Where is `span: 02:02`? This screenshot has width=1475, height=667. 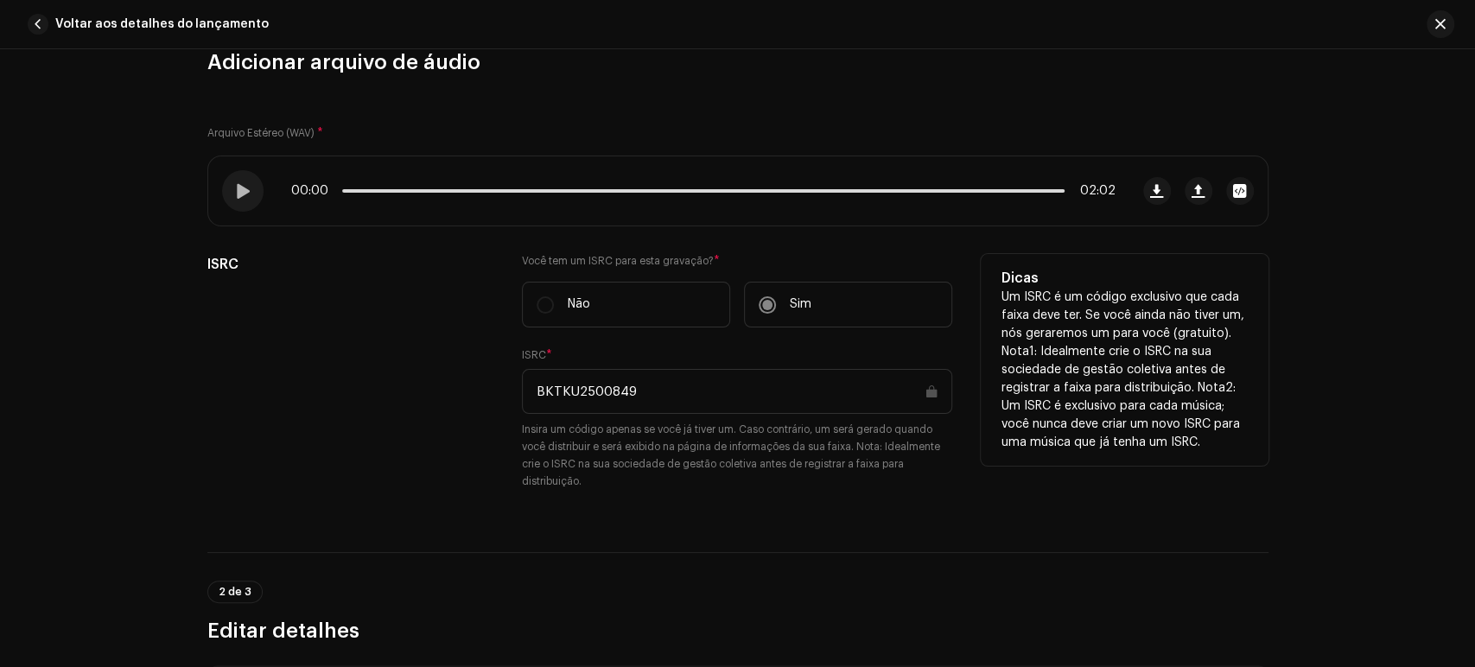
span: 02:02 is located at coordinates (1093, 191).